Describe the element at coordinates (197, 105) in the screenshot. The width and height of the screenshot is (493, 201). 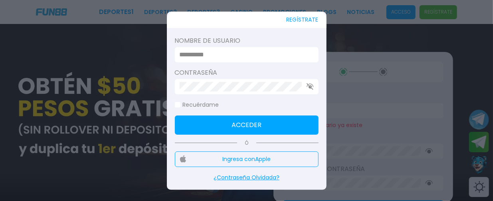
I see `label: Recuérdame` at that location.